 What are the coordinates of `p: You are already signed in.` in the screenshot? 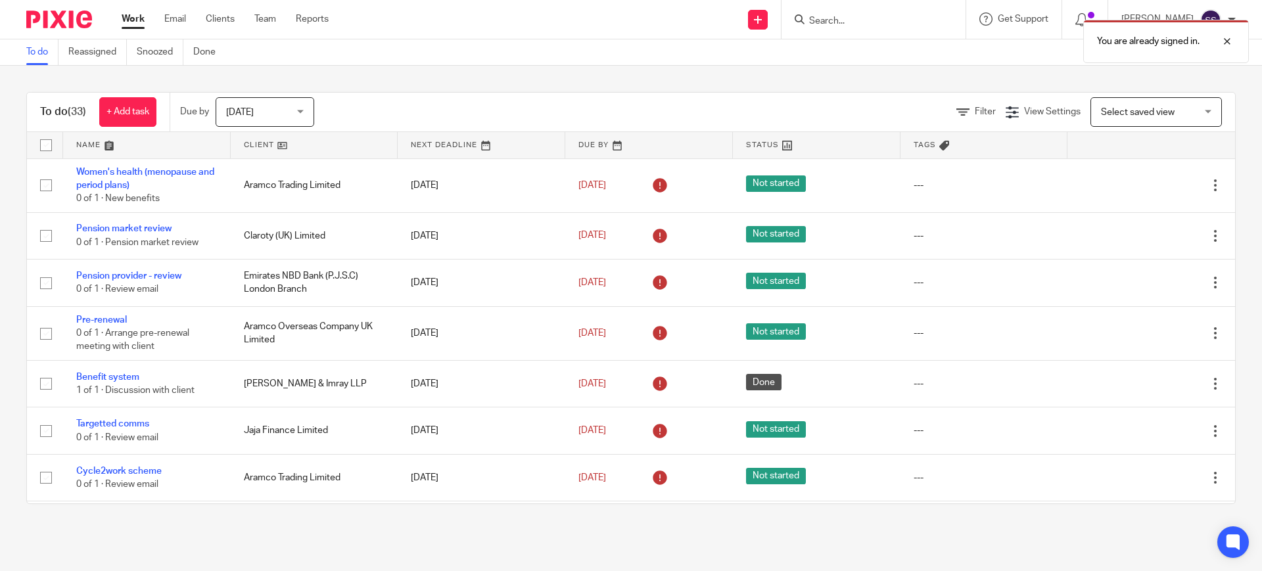 It's located at (1149, 41).